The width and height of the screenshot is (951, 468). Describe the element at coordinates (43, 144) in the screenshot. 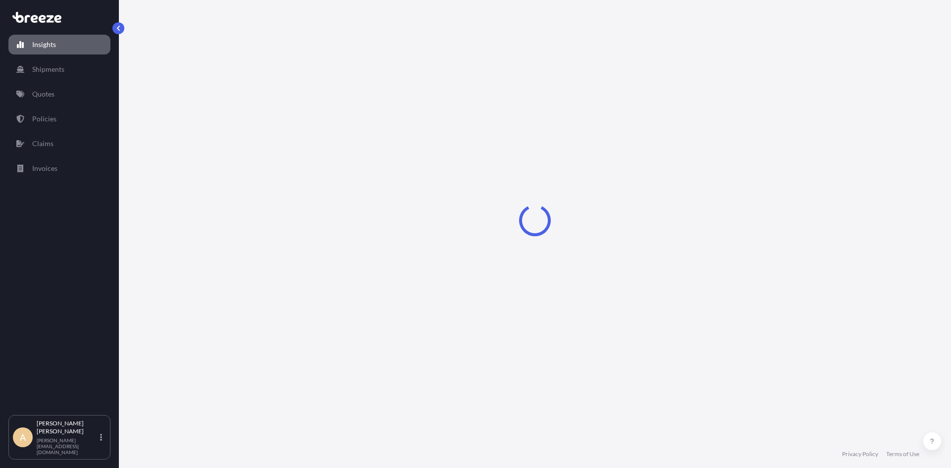

I see `p: Claims` at that location.